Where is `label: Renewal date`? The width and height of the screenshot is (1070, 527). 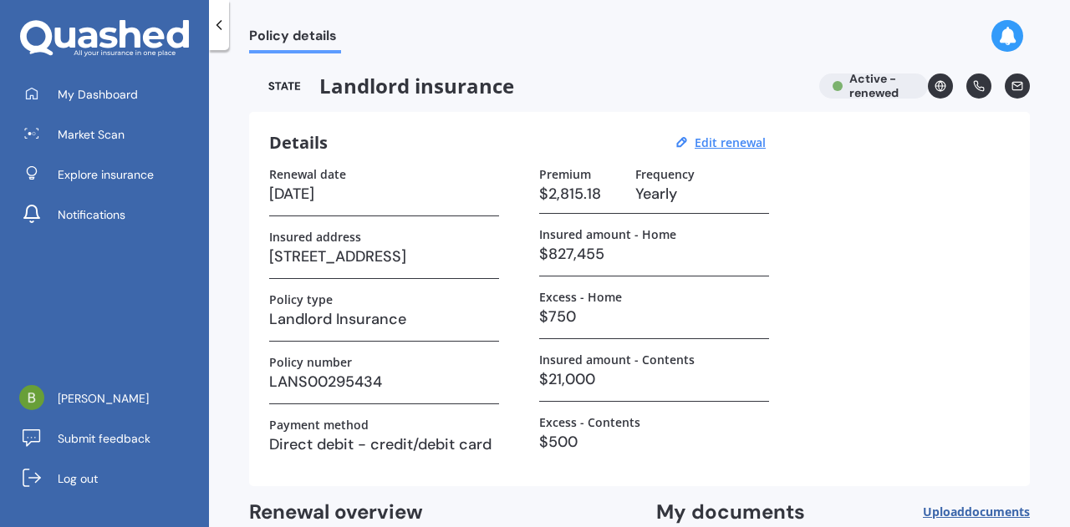
label: Renewal date is located at coordinates (308, 174).